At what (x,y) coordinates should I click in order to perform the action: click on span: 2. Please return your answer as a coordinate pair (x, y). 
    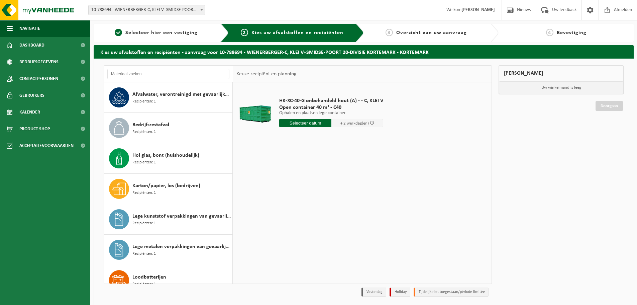
    Looking at the image, I should click on (245, 32).